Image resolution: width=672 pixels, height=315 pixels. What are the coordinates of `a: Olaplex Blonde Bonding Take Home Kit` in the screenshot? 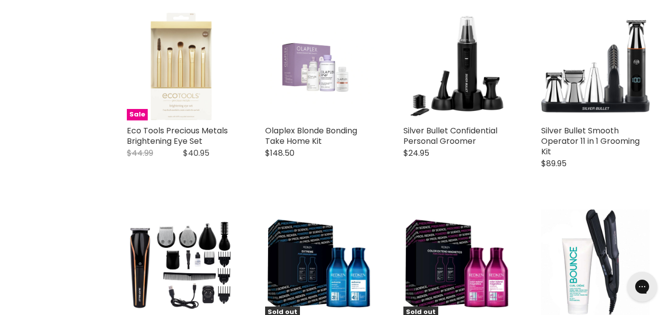 It's located at (311, 136).